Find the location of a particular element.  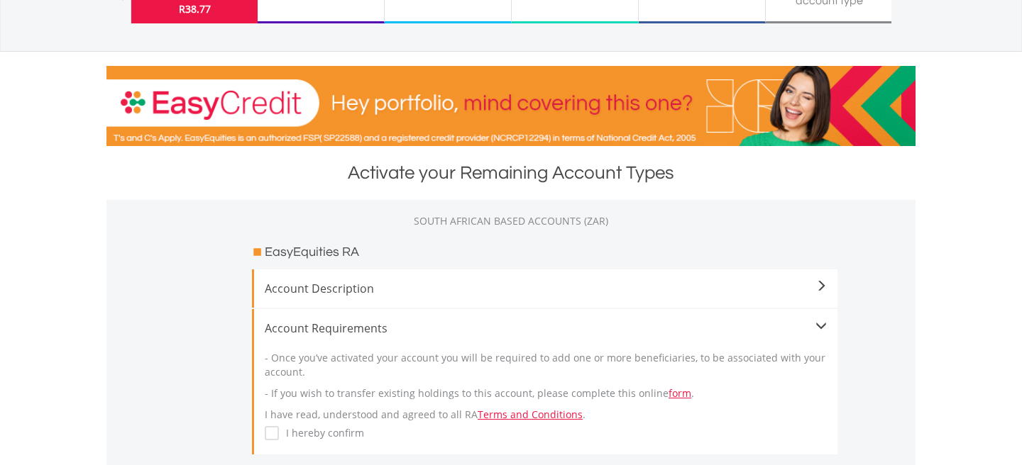

img: EasyCredit Promotion Banner is located at coordinates (511, 106).